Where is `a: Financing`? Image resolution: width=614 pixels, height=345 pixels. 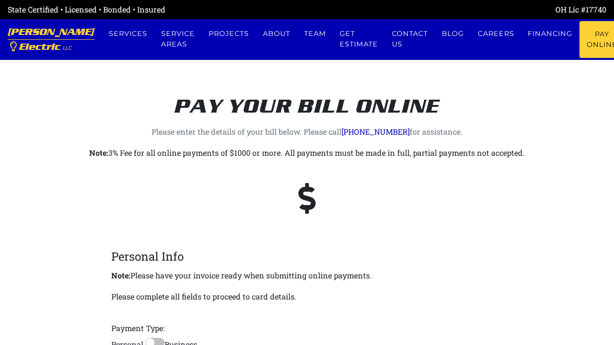 a: Financing is located at coordinates (550, 34).